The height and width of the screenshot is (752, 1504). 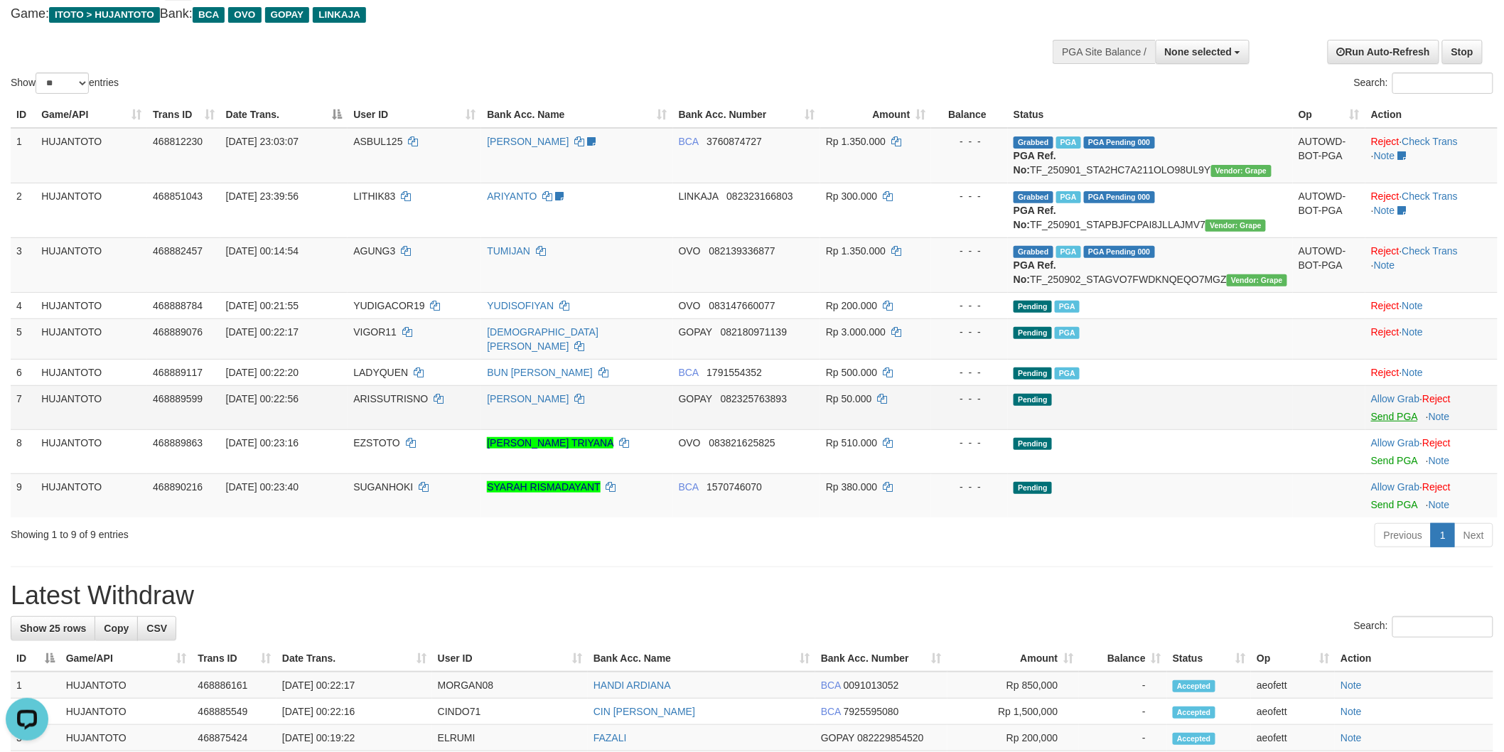 What do you see at coordinates (178, 251) in the screenshot?
I see `span: 468882457` at bounding box center [178, 251].